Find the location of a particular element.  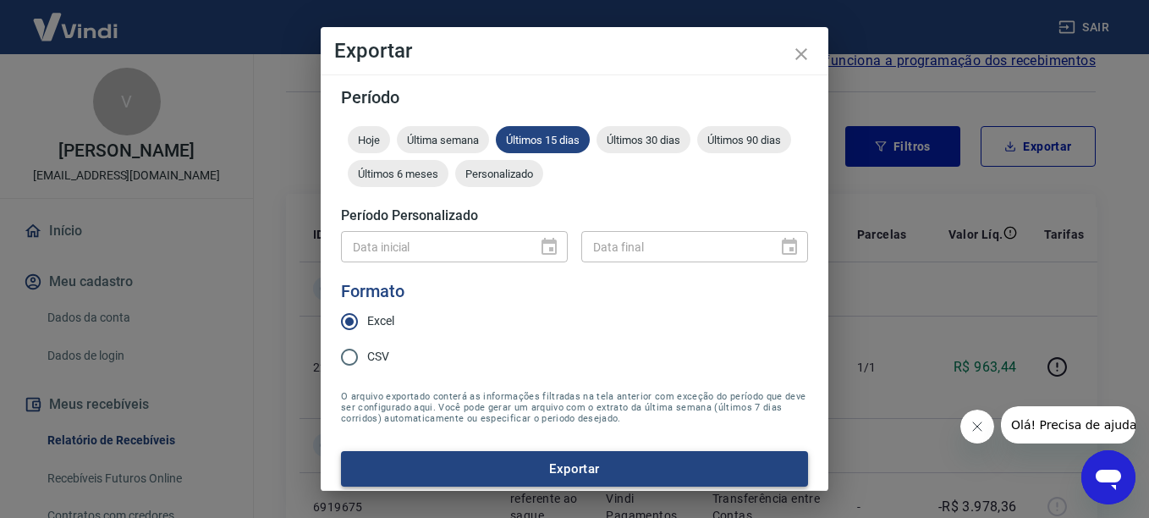

div: Últimos 30 dias is located at coordinates (643, 140).